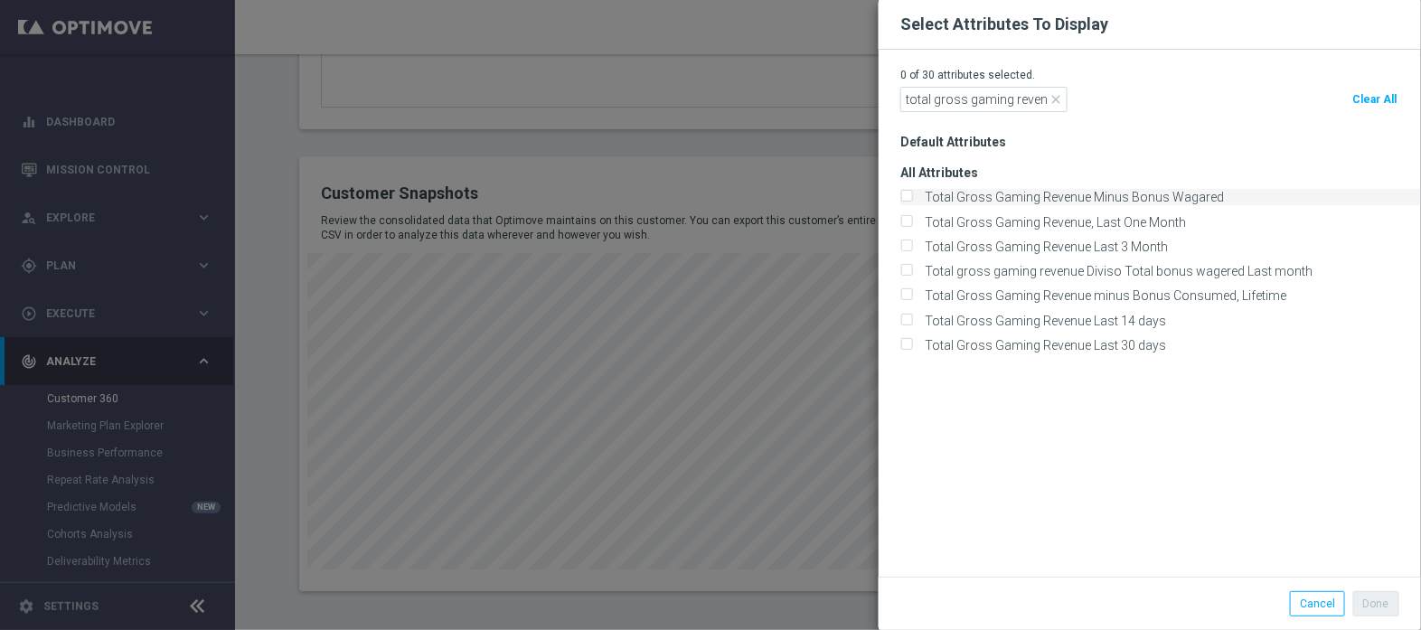 The height and width of the screenshot is (630, 1421). What do you see at coordinates (1005, 24) in the screenshot?
I see `h2: Select Attributes To Display` at bounding box center [1005, 24].